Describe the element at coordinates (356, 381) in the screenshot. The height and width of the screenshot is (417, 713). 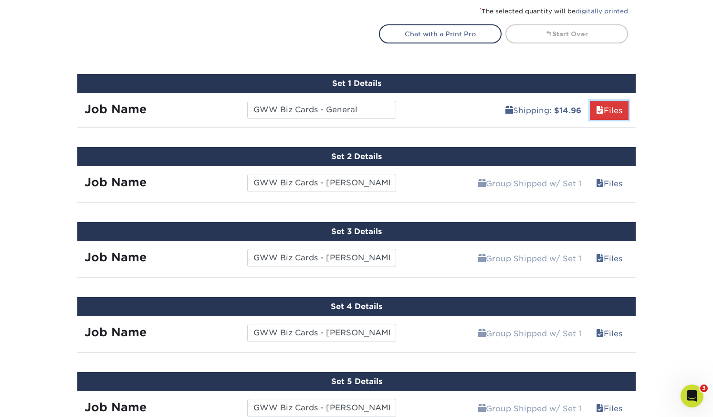
I see `div: Set 5 Details` at that location.